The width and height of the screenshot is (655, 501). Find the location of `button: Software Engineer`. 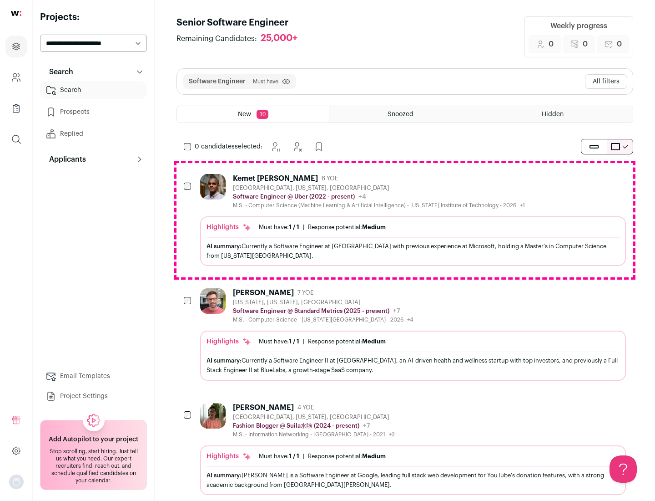

button: Software Engineer is located at coordinates (217, 81).